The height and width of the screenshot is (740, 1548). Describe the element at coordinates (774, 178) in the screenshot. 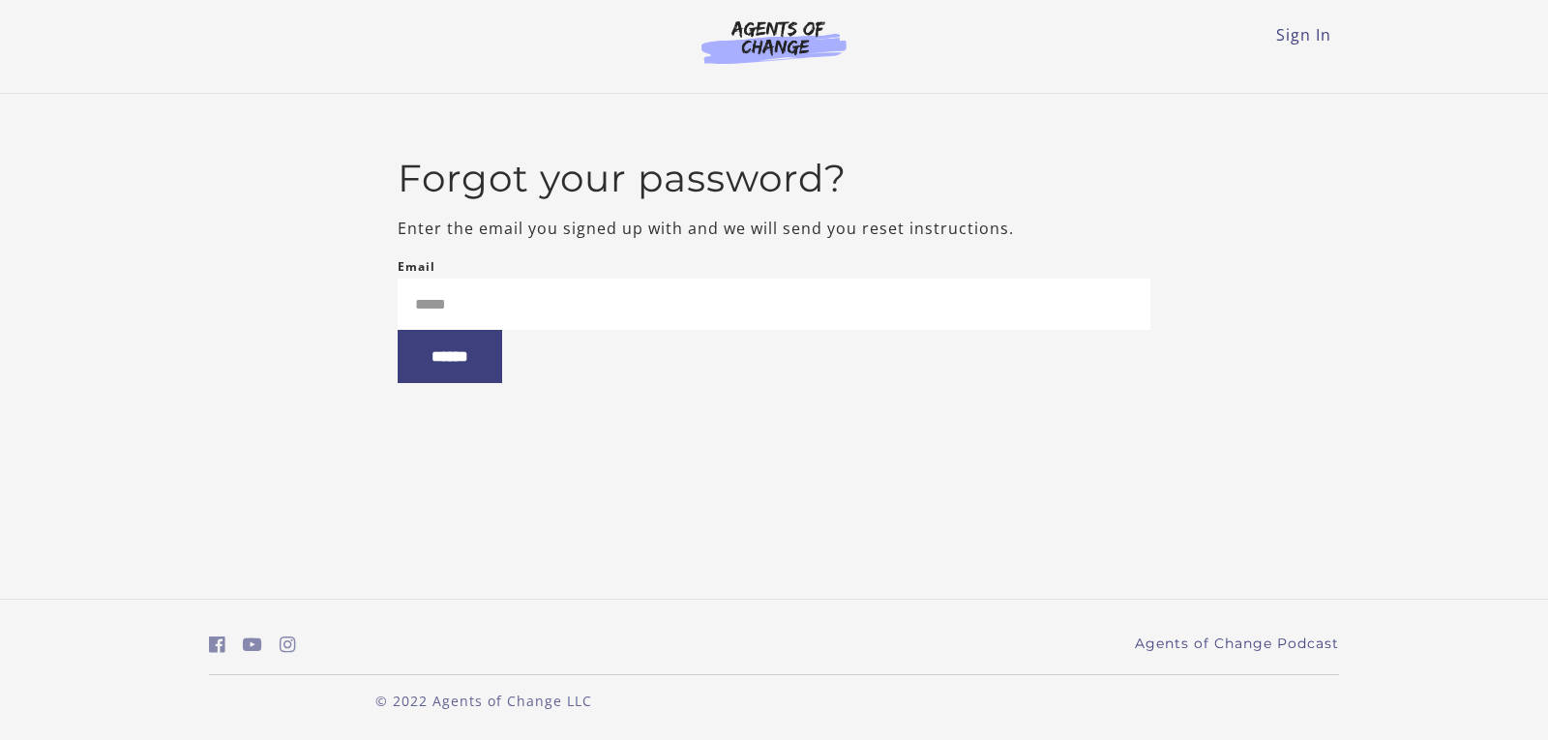

I see `h2: Forgot your password?` at that location.